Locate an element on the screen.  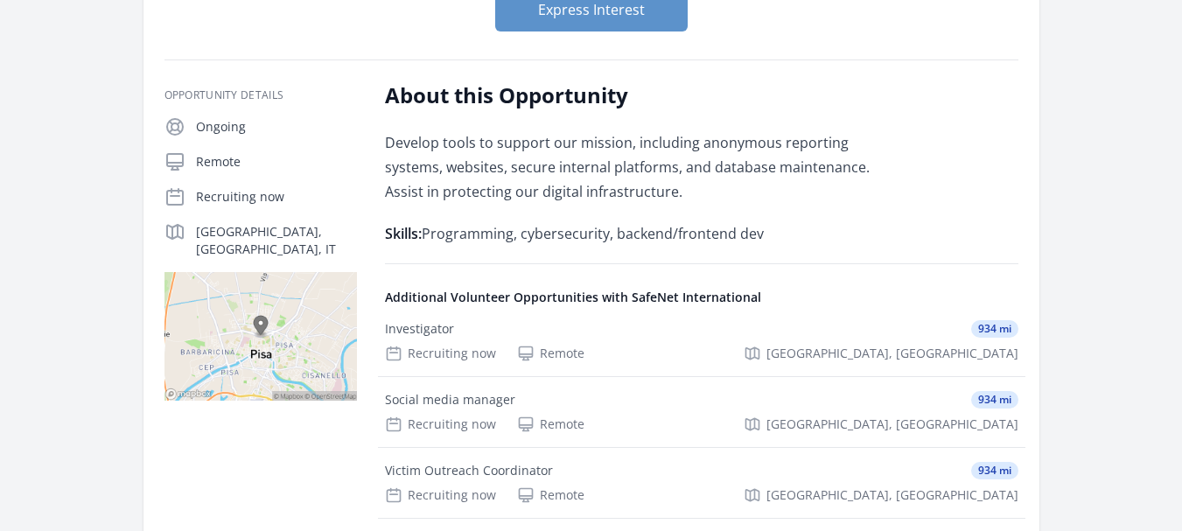
h4: Additional Volunteer Opportunities with SafeNet International is located at coordinates (702, 297).